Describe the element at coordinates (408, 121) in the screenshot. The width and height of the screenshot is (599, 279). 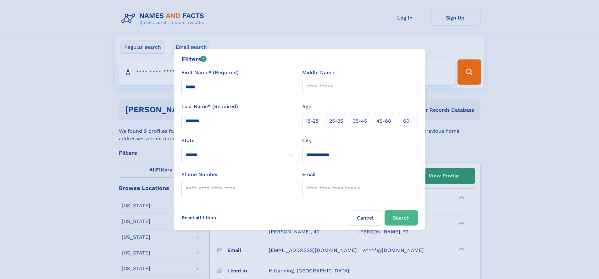
I see `span: 60+` at that location.